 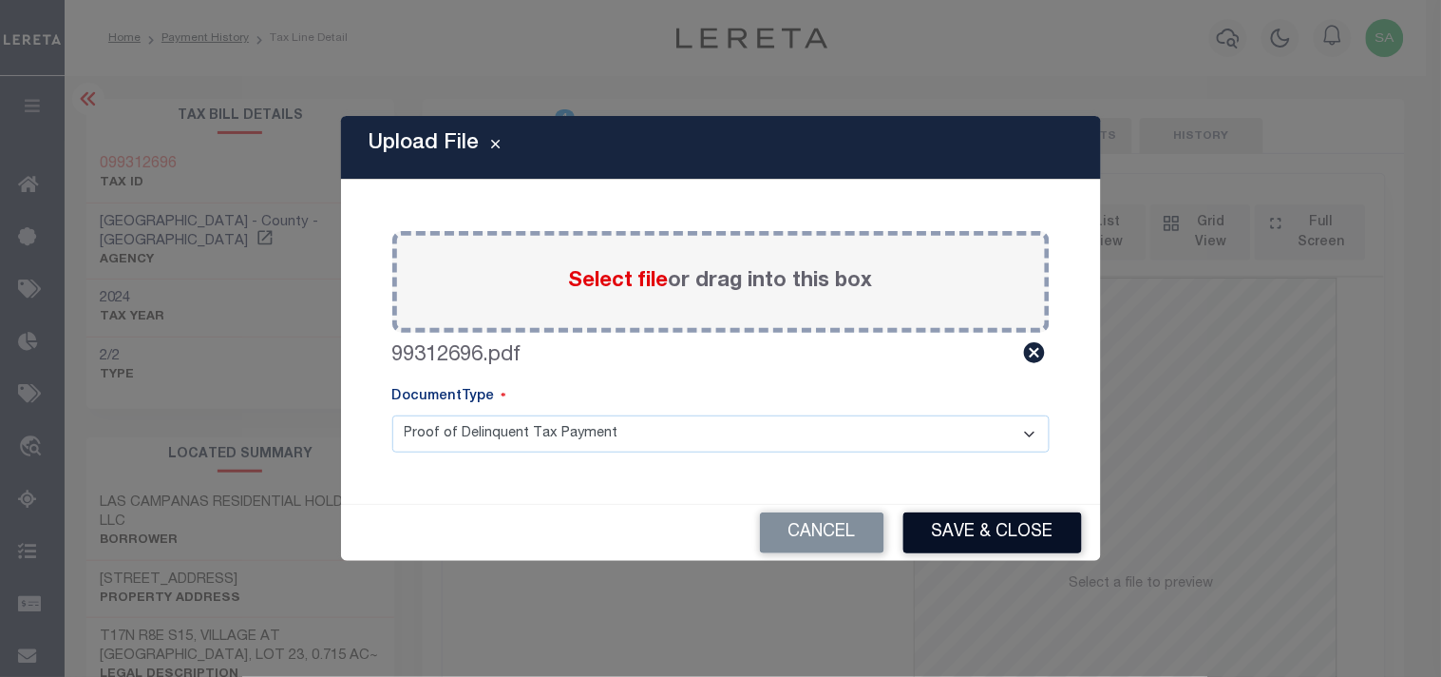 What do you see at coordinates (619, 281) in the screenshot?
I see `span: Select file` at bounding box center [619, 281].